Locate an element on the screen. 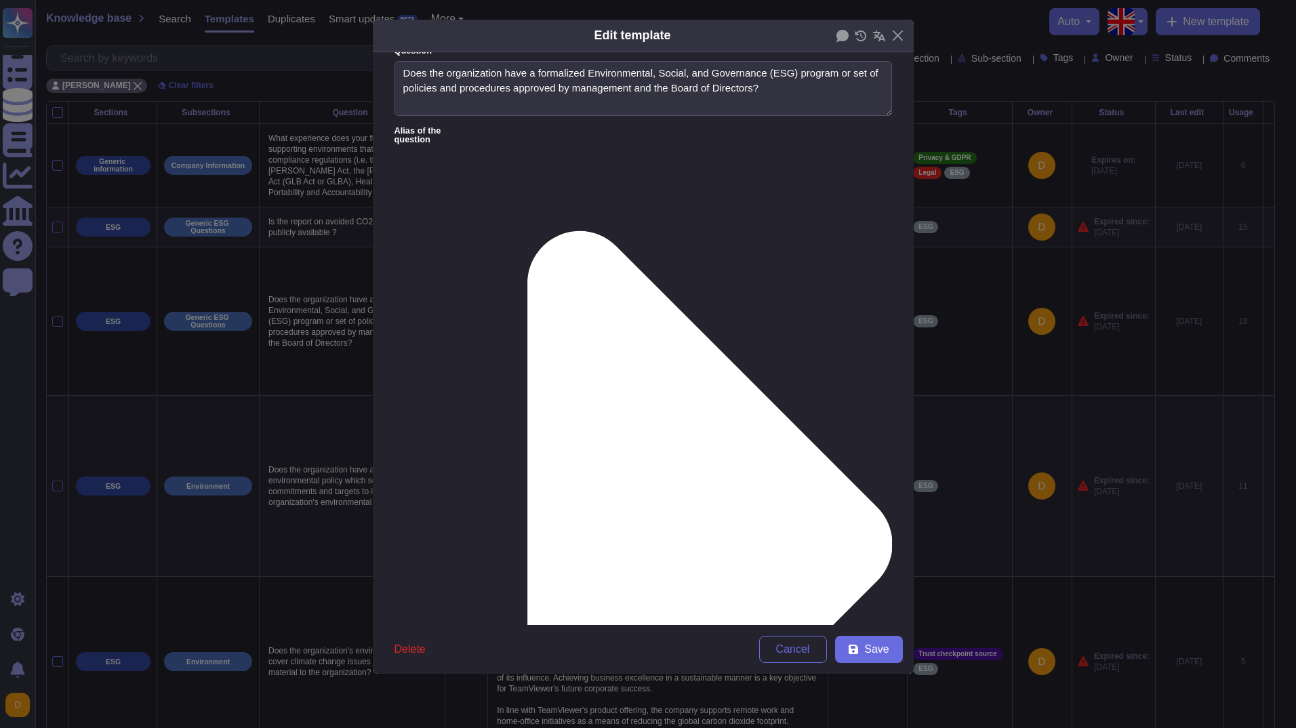  button: Delete is located at coordinates (410, 649).